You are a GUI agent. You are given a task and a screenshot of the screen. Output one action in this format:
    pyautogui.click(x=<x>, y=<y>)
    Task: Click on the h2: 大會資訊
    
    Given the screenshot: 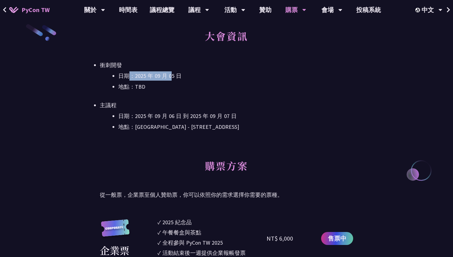 What is the action you would take?
    pyautogui.click(x=227, y=40)
    